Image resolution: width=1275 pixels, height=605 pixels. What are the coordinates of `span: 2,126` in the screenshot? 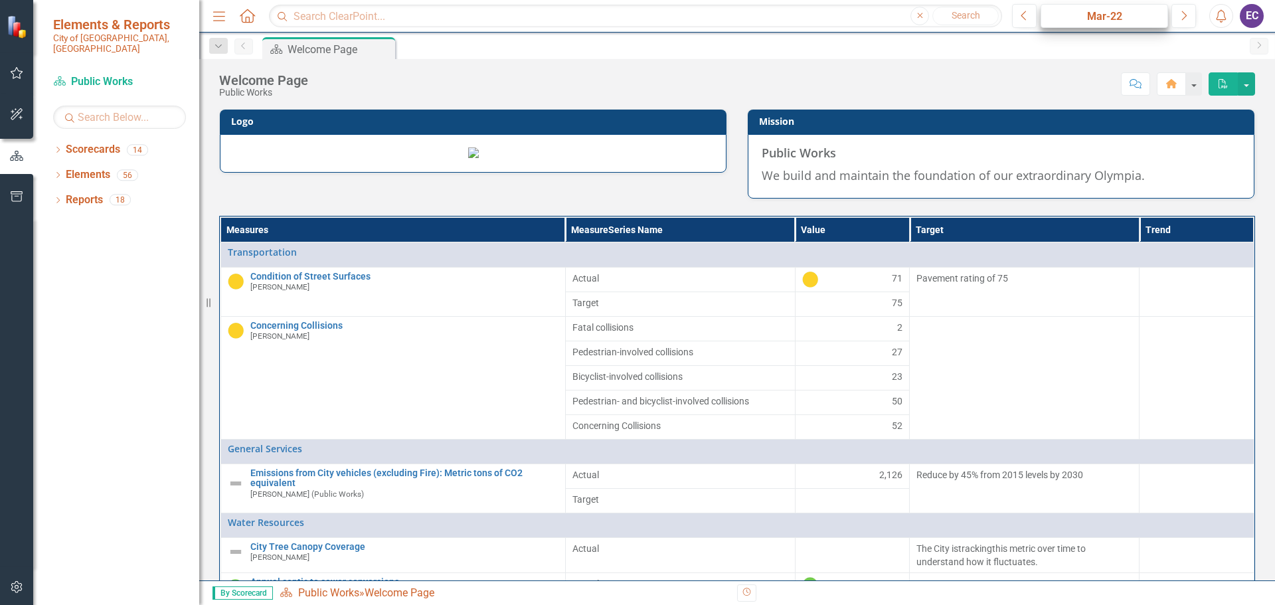 It's located at (891, 475).